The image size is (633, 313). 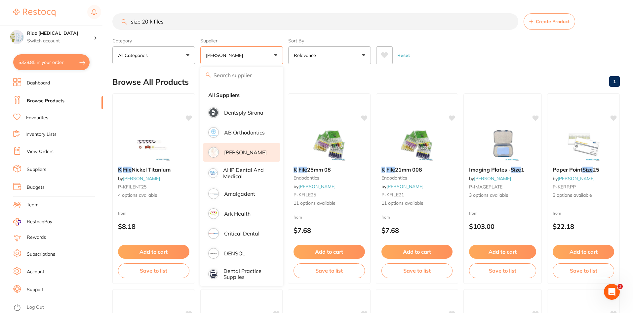 I want to click on p: Dentsply Sirona, so click(x=244, y=112).